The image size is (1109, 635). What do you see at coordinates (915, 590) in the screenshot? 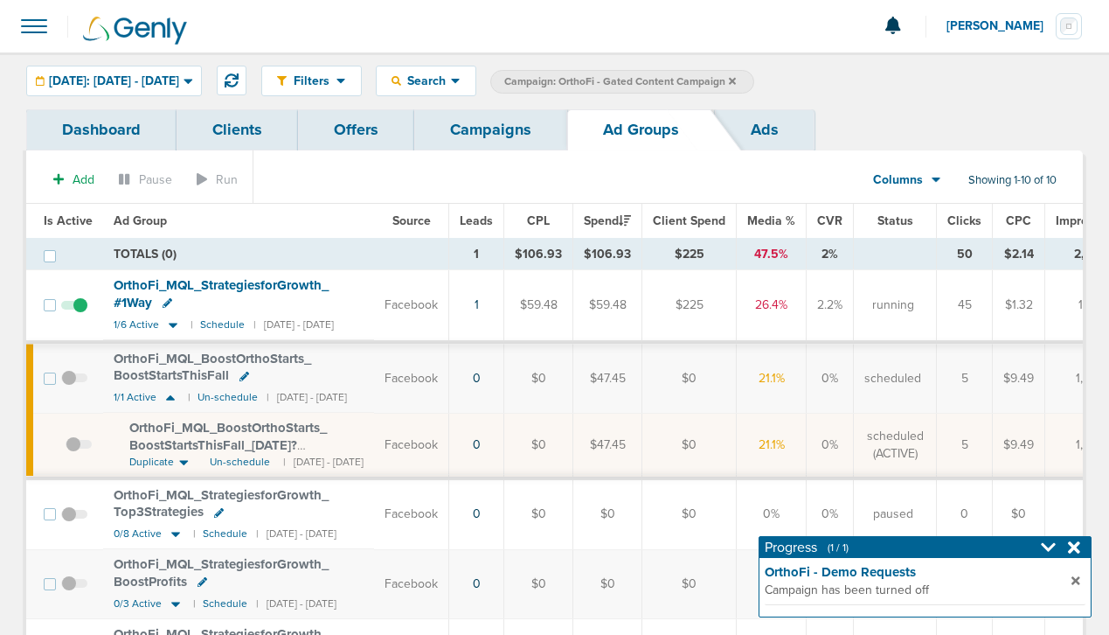
I see `span: Campaign has been turned off` at bounding box center [915, 590].